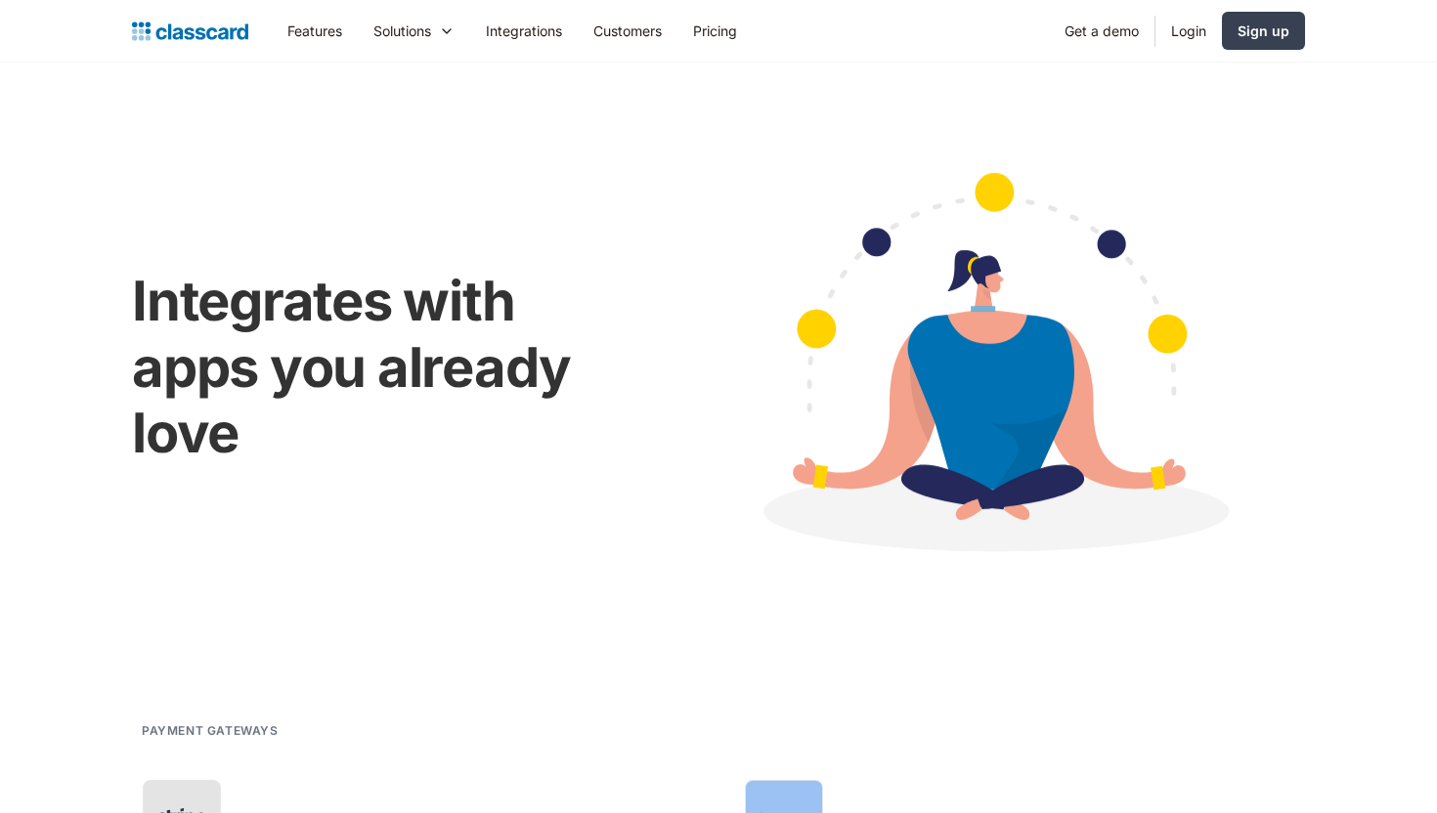 This screenshot has height=813, width=1437. Describe the element at coordinates (1263, 30) in the screenshot. I see `div: Sign up` at that location.